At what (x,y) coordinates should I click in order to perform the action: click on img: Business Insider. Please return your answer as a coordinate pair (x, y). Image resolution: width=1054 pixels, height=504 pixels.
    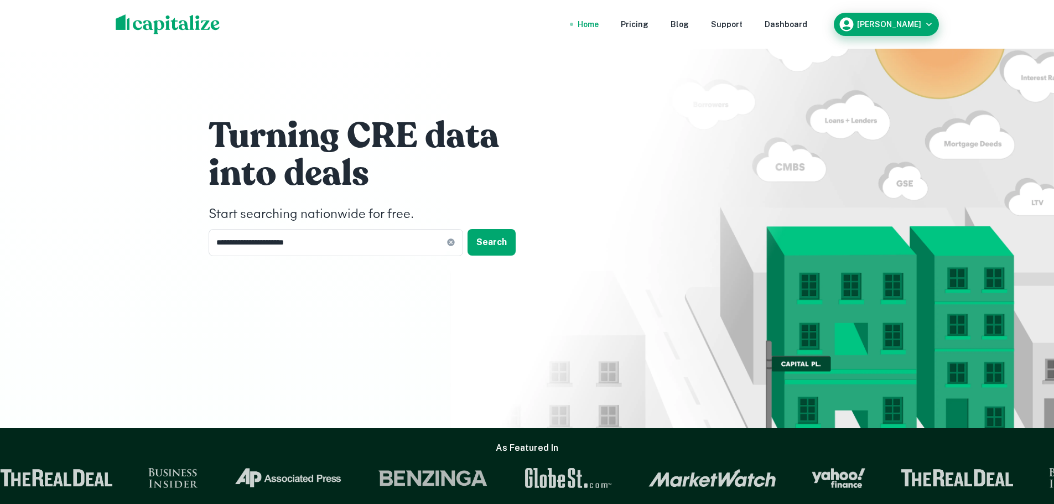
    Looking at the image, I should click on (172, 478).